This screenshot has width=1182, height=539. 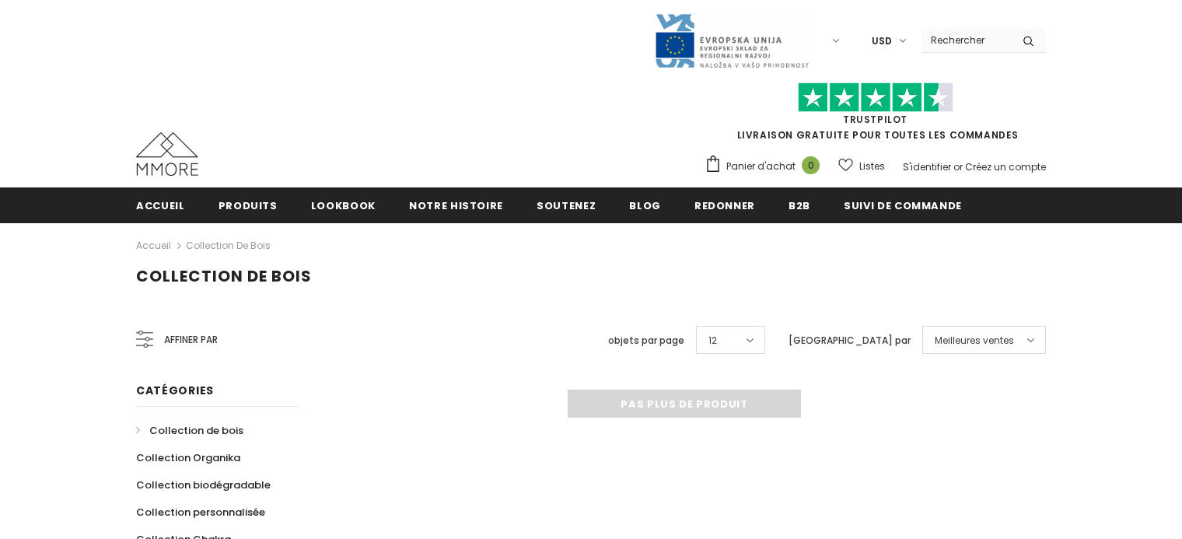 I want to click on span: 12, so click(x=712, y=340).